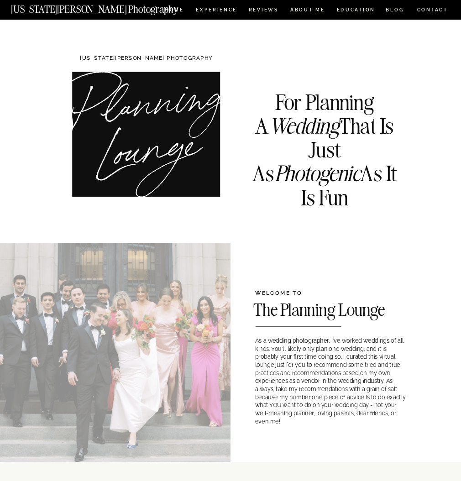 The height and width of the screenshot is (481, 461). I want to click on span: As a wedding photographer, I've worked weddings of all kinds. You'll likely only plan one wedding..., so click(330, 381).